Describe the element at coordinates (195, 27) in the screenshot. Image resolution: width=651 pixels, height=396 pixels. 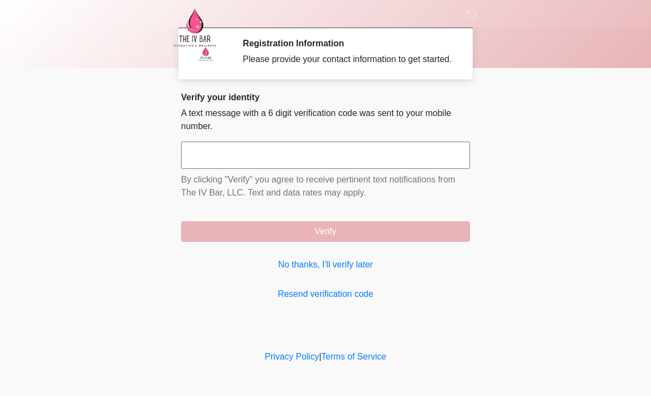
I see `img: The IV Bar, LLC Logo` at that location.